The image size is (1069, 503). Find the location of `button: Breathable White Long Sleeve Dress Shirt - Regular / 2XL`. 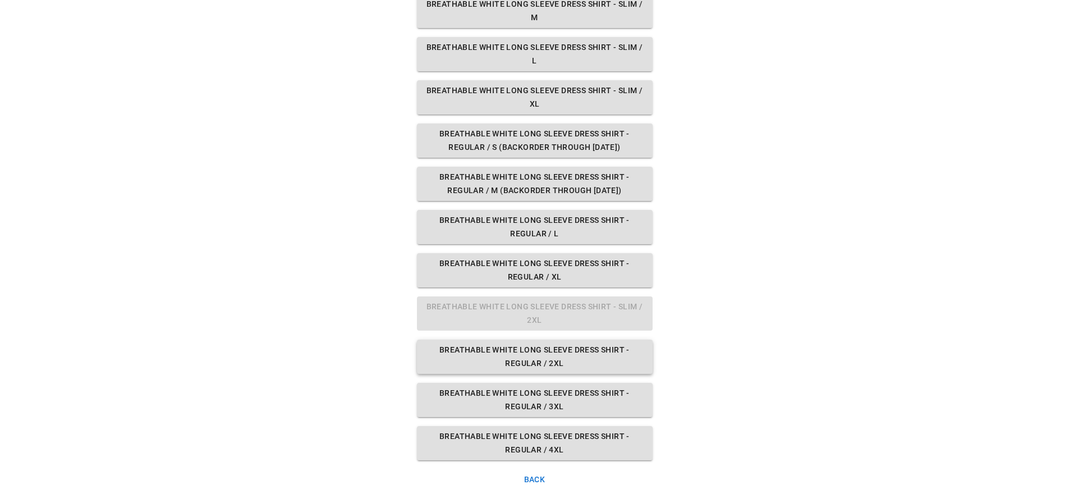

button: Breathable White Long Sleeve Dress Shirt - Regular / 2XL is located at coordinates (535, 356).